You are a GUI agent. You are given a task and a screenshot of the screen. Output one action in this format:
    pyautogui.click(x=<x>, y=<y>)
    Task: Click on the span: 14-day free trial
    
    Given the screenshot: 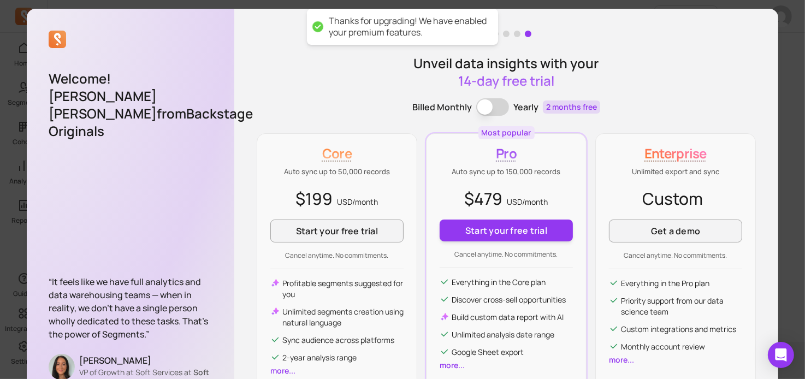 What is the action you would take?
    pyautogui.click(x=506, y=80)
    